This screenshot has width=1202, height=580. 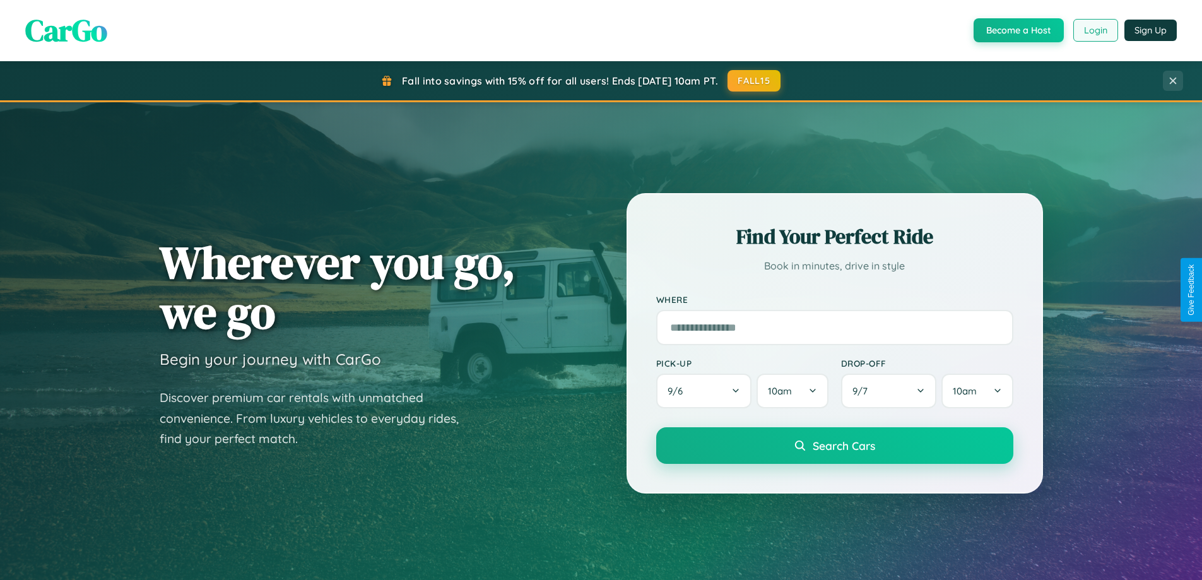 I want to click on h3: Begin your journey with CarGo, so click(x=270, y=359).